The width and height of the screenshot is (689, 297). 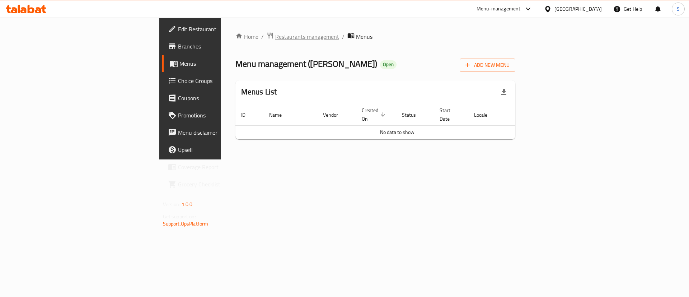 I want to click on span: Version:, so click(x=172, y=204).